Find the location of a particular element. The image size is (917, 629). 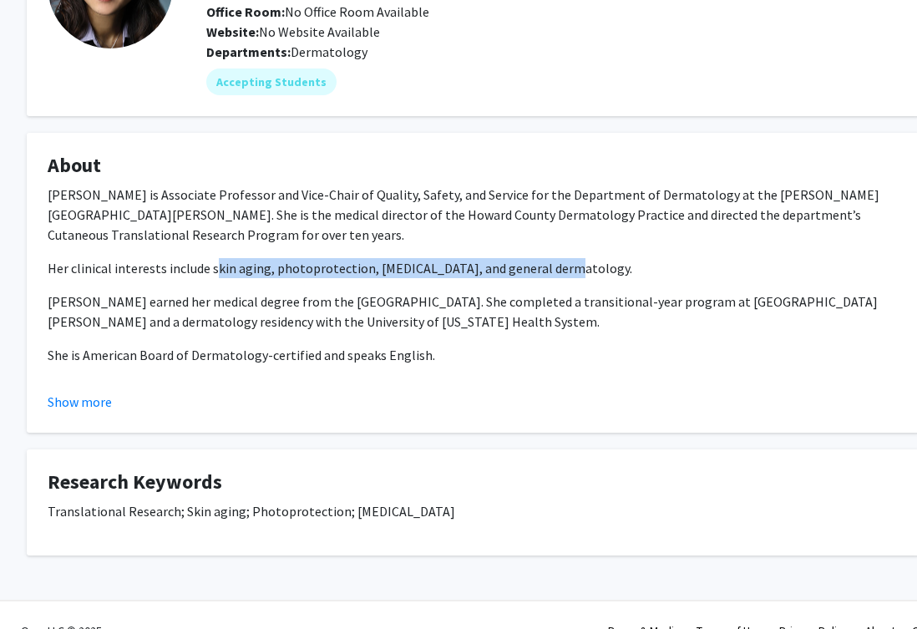

mat-chip: Accepting Students is located at coordinates (271, 82).